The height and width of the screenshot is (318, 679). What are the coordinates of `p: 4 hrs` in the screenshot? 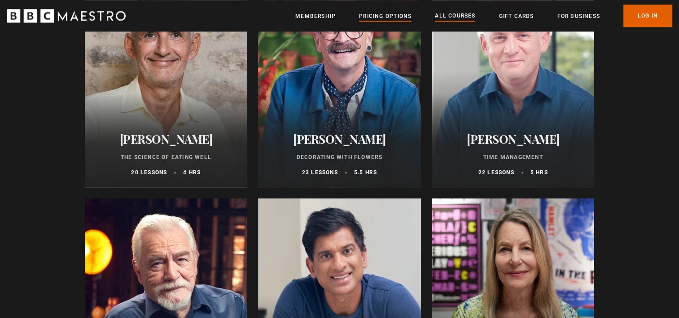 It's located at (192, 172).